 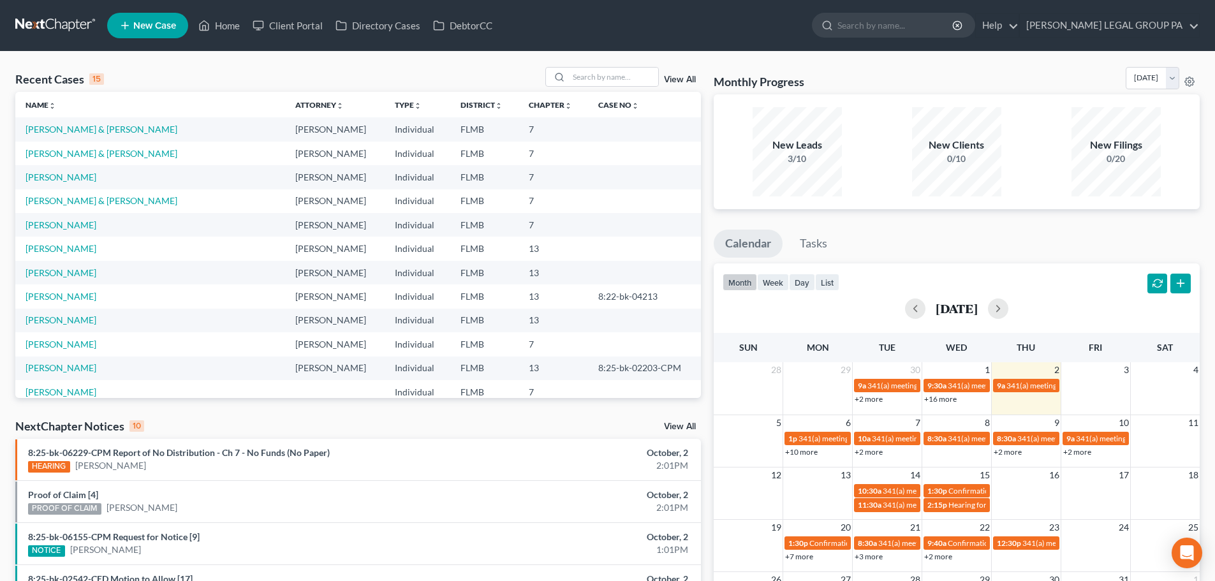 I want to click on input: Search by name..., so click(x=896, y=25).